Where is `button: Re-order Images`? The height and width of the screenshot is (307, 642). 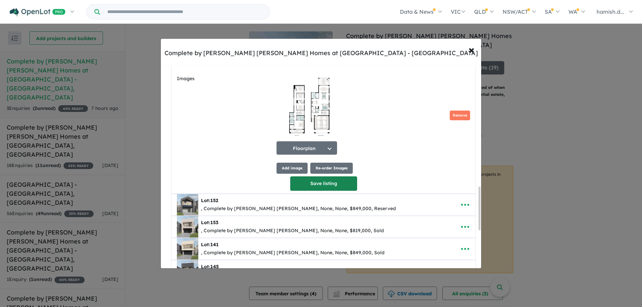 button: Re-order Images is located at coordinates (331, 168).